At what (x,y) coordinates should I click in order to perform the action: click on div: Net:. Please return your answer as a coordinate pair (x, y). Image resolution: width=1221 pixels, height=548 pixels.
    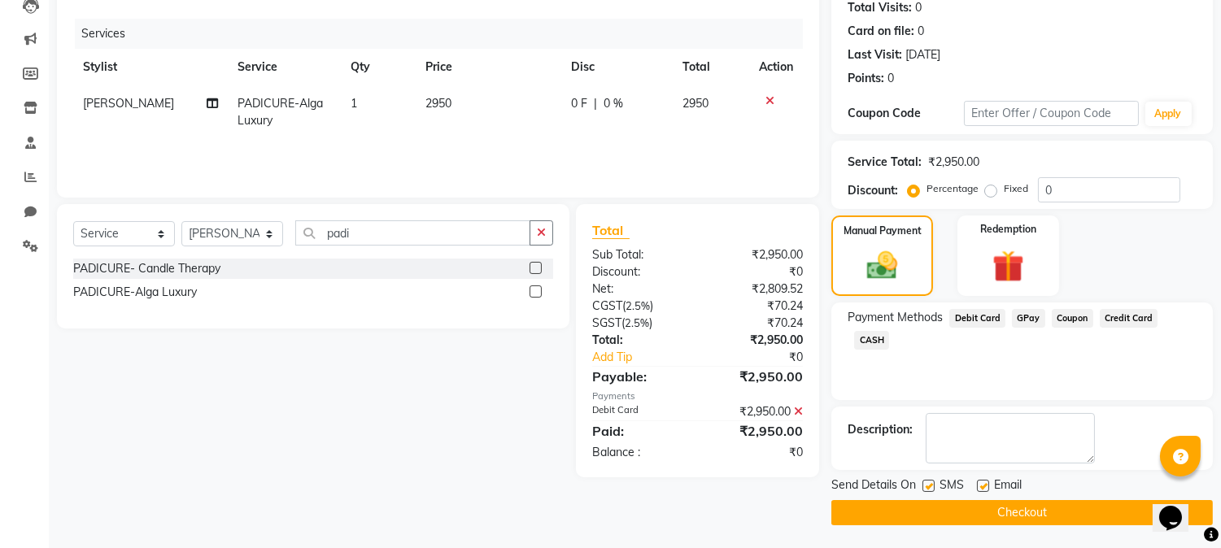
    Looking at the image, I should click on (638, 289).